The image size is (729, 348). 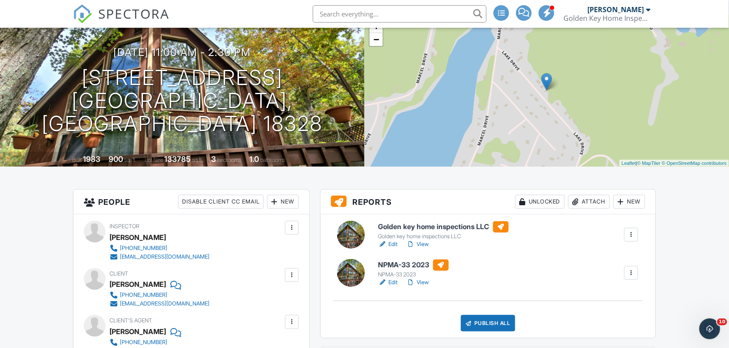 What do you see at coordinates (488, 202) in the screenshot?
I see `h3: Reports` at bounding box center [488, 202].